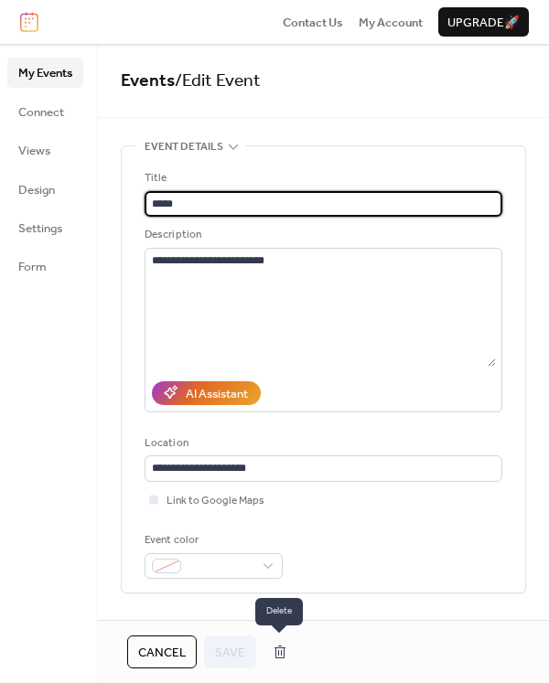  What do you see at coordinates (162, 653) in the screenshot?
I see `span: Cancel` at bounding box center [162, 653].